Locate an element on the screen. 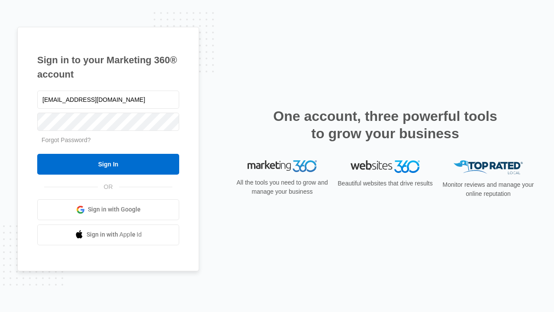 The height and width of the screenshot is (312, 554). input: Email is located at coordinates (108, 100).